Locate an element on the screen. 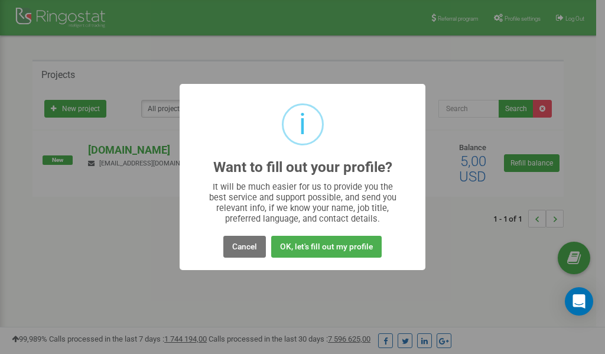  button: OK, let's fill out my profile is located at coordinates (326, 246).